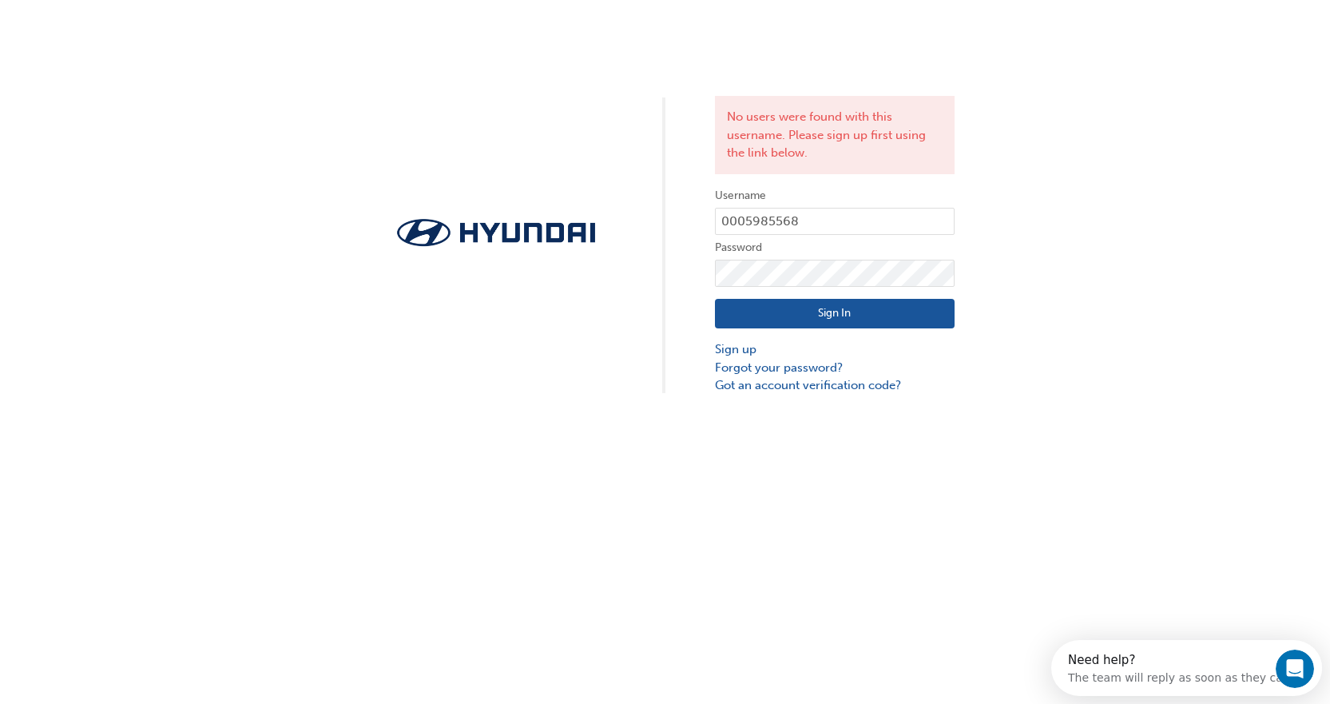 This screenshot has height=704, width=1330. Describe the element at coordinates (834, 135) in the screenshot. I see `div: No users were found with this username. Please sign up first using the link below.` at that location.